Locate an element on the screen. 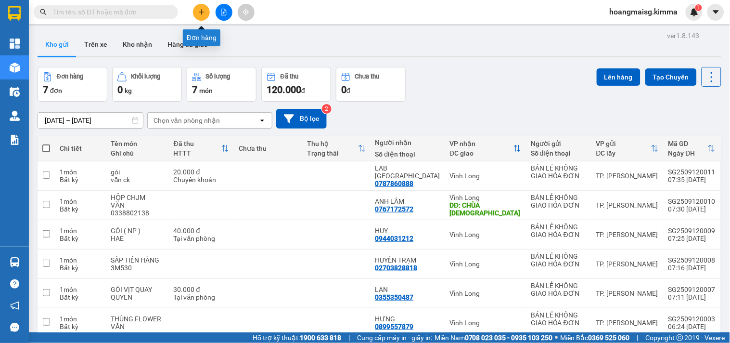 The height and width of the screenshot is (343, 730). div: Khối lượng is located at coordinates (146, 77).